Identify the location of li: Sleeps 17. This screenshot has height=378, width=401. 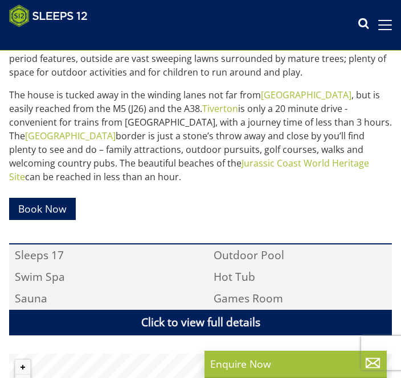
(101, 256).